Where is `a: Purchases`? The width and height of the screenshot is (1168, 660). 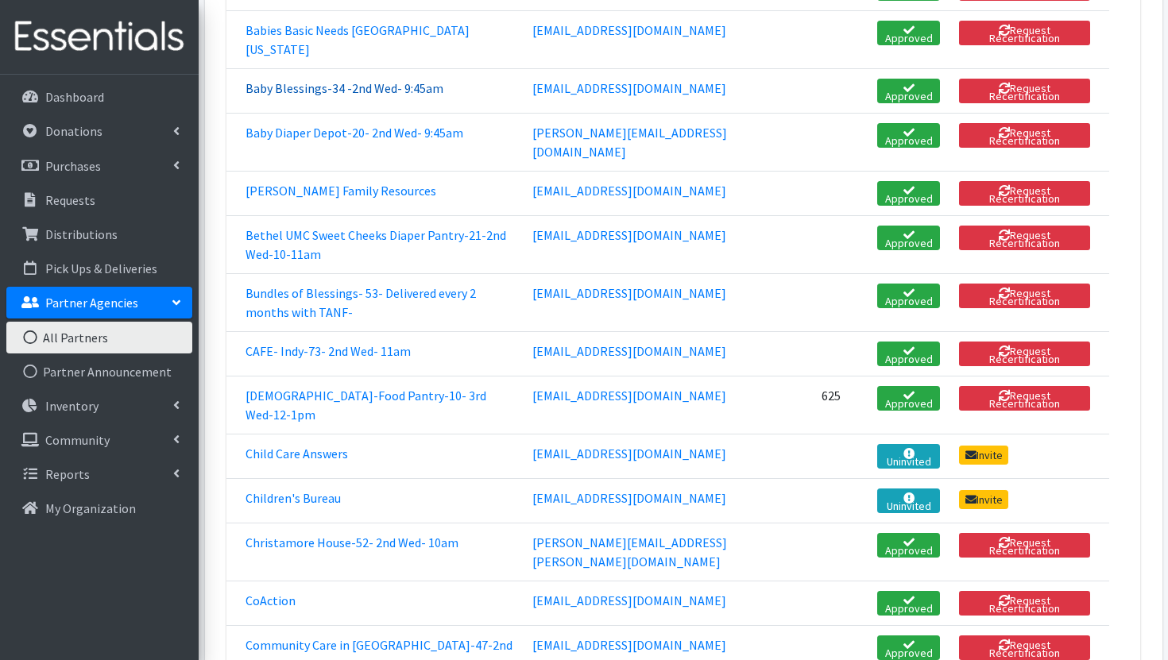 a: Purchases is located at coordinates (99, 166).